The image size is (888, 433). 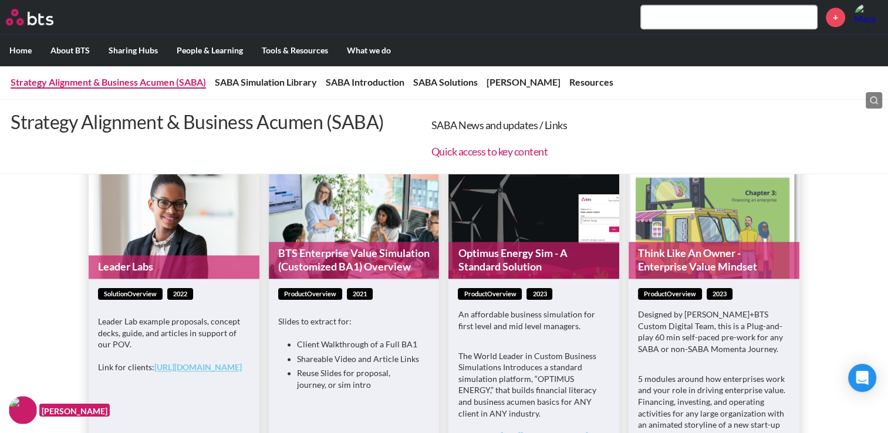 I want to click on img: Mara Georgopoulou, so click(x=868, y=17).